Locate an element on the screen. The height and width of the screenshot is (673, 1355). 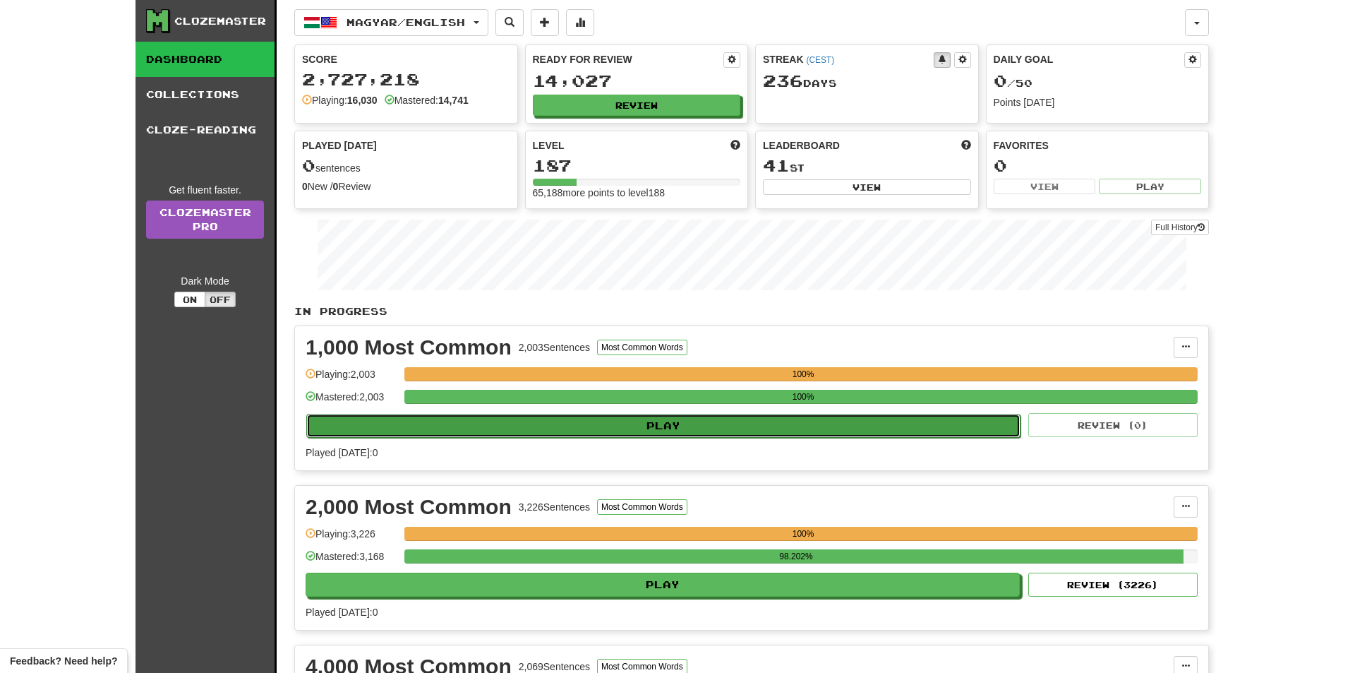
button: Add sentence to collection is located at coordinates (545, 23).